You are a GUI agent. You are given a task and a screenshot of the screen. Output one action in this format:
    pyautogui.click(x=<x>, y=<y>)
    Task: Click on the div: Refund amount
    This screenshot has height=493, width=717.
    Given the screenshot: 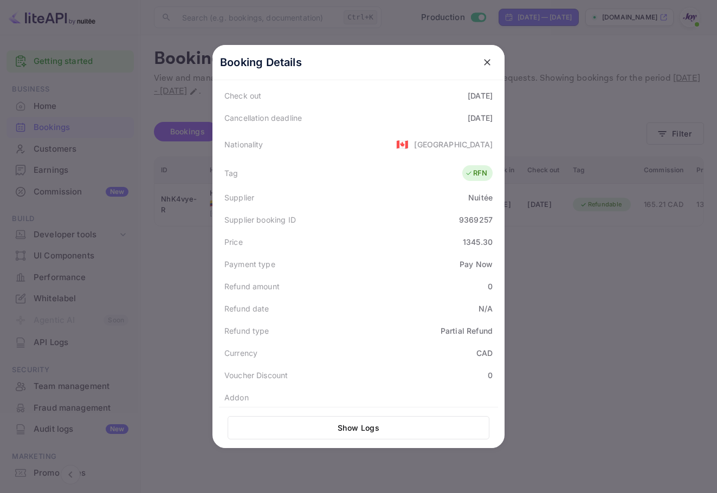 What is the action you would take?
    pyautogui.click(x=252, y=286)
    